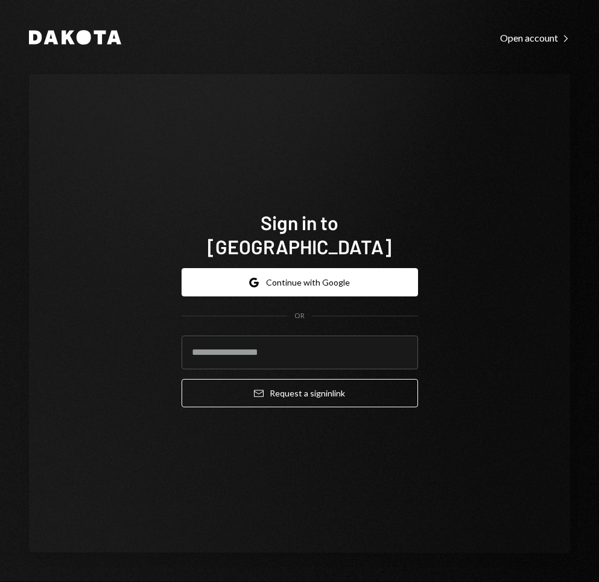  What do you see at coordinates (300, 282) in the screenshot?
I see `button: Continue with Google` at bounding box center [300, 282].